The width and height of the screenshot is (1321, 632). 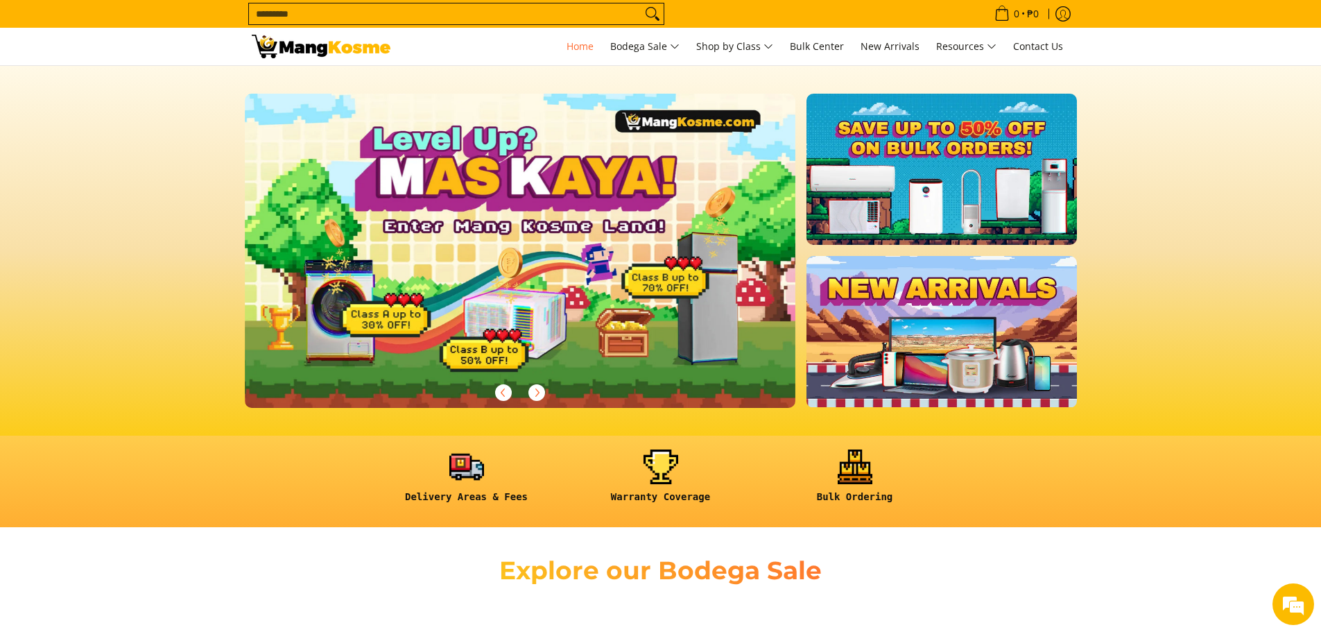 What do you see at coordinates (504, 393) in the screenshot?
I see `button: Previous` at bounding box center [504, 393].